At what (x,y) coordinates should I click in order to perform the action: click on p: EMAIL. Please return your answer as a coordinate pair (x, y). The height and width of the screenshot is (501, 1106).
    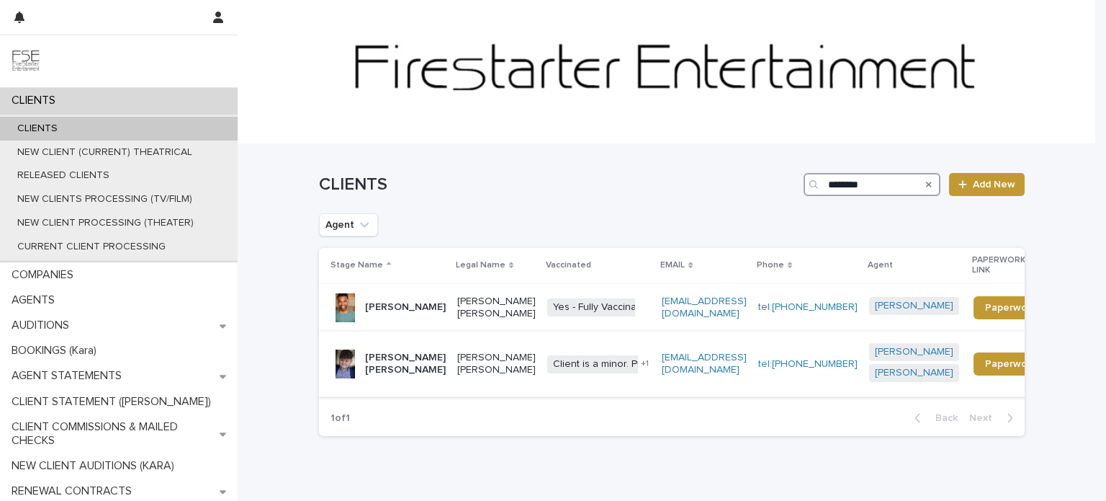
    Looking at the image, I should click on (673, 265).